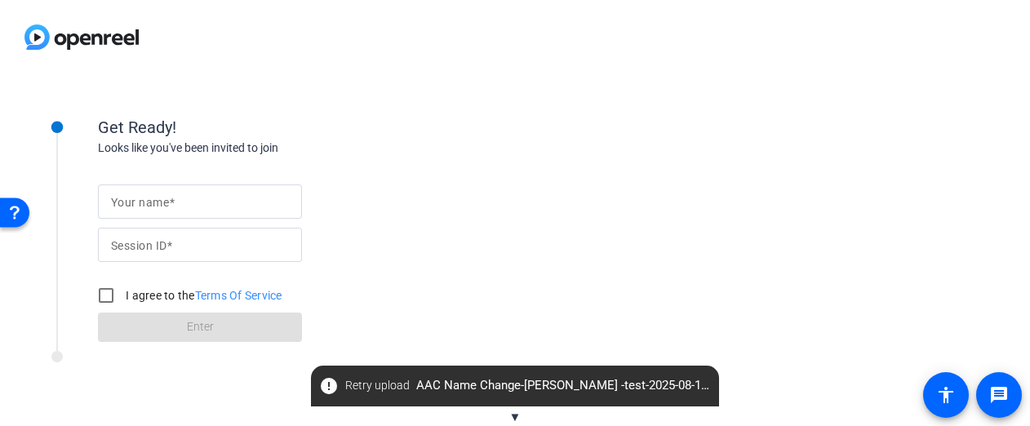 This screenshot has height=426, width=1030. What do you see at coordinates (202, 295) in the screenshot?
I see `label: I agree to the` at bounding box center [202, 295].